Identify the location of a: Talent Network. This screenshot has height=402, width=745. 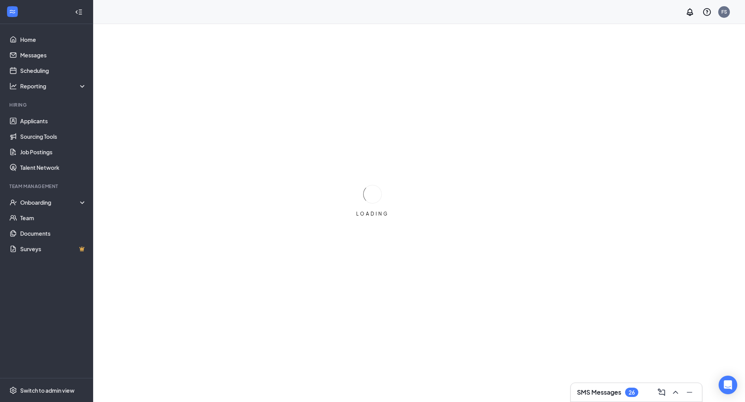
(53, 168).